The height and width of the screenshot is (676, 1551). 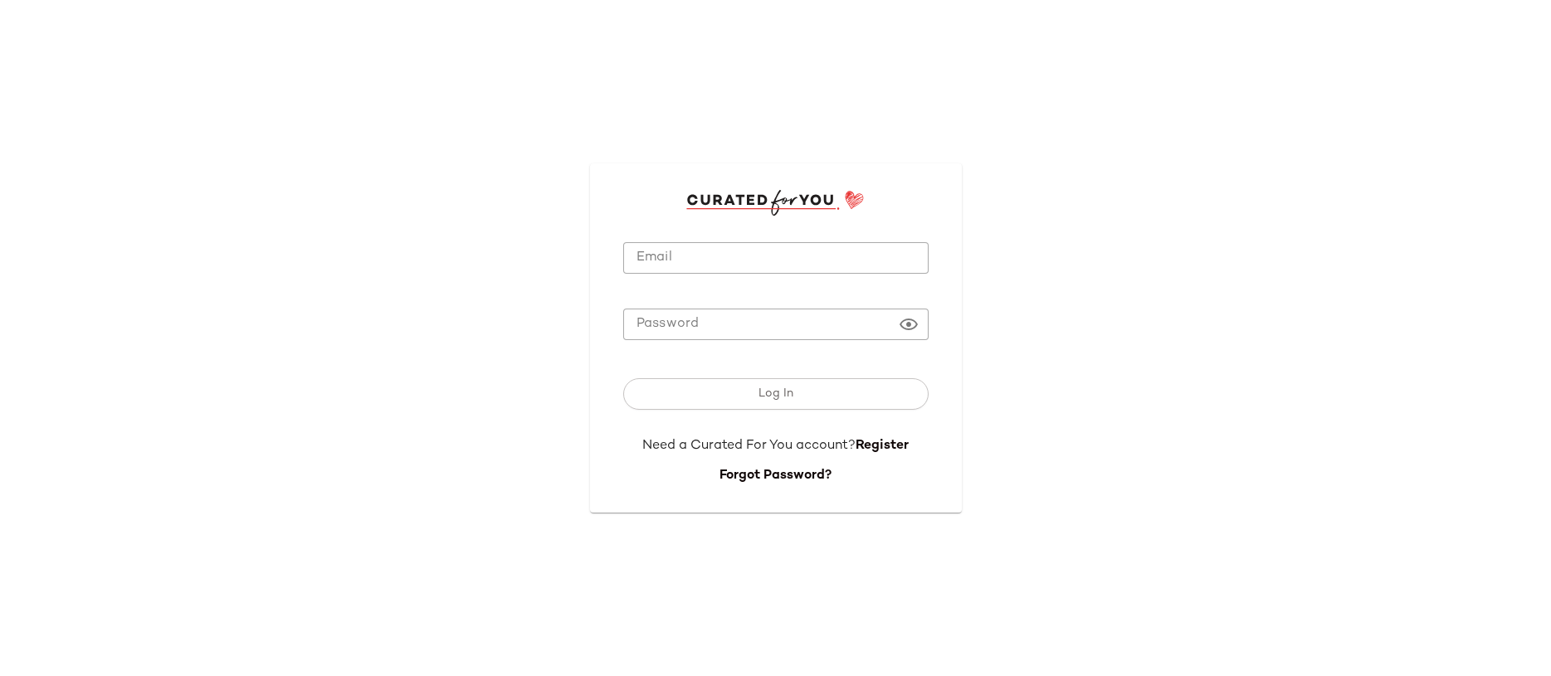 I want to click on span: Log In, so click(x=775, y=394).